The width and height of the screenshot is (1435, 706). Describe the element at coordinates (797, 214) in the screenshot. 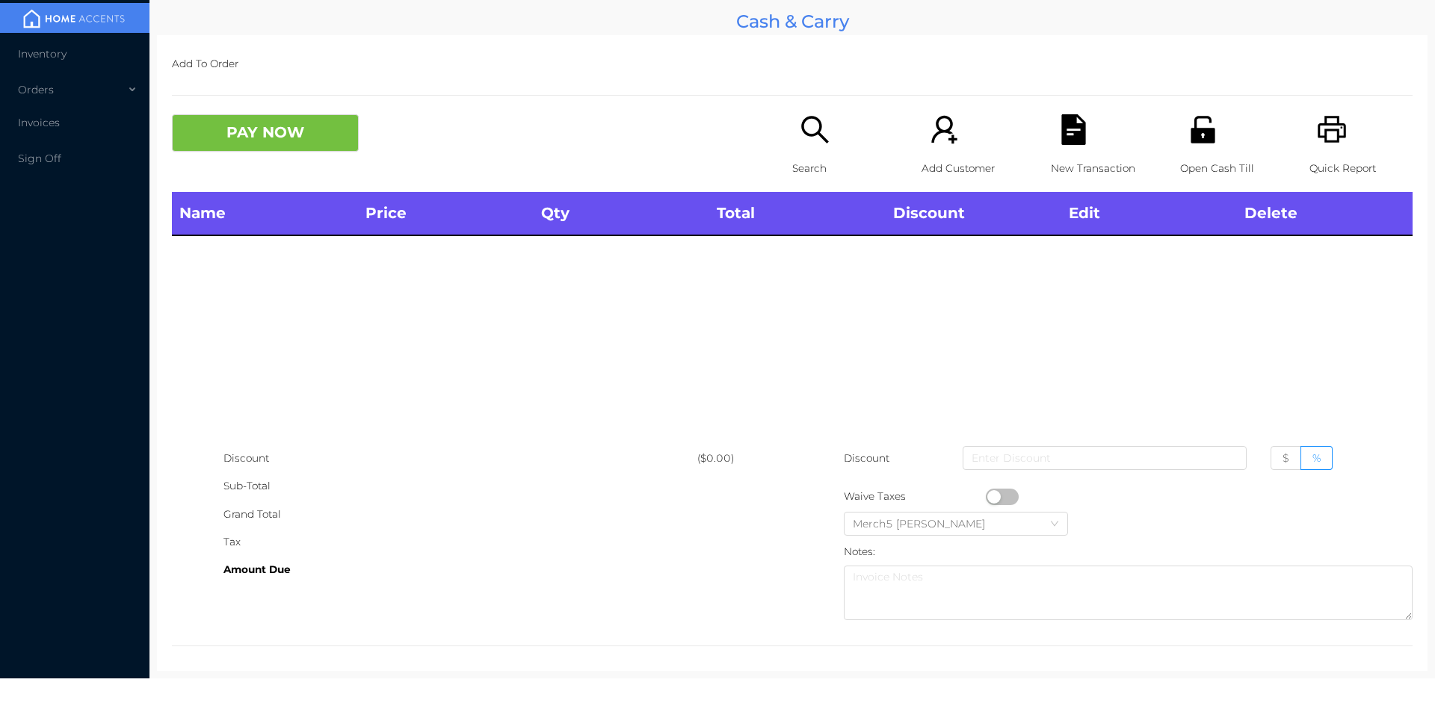

I see `th: Total` at that location.